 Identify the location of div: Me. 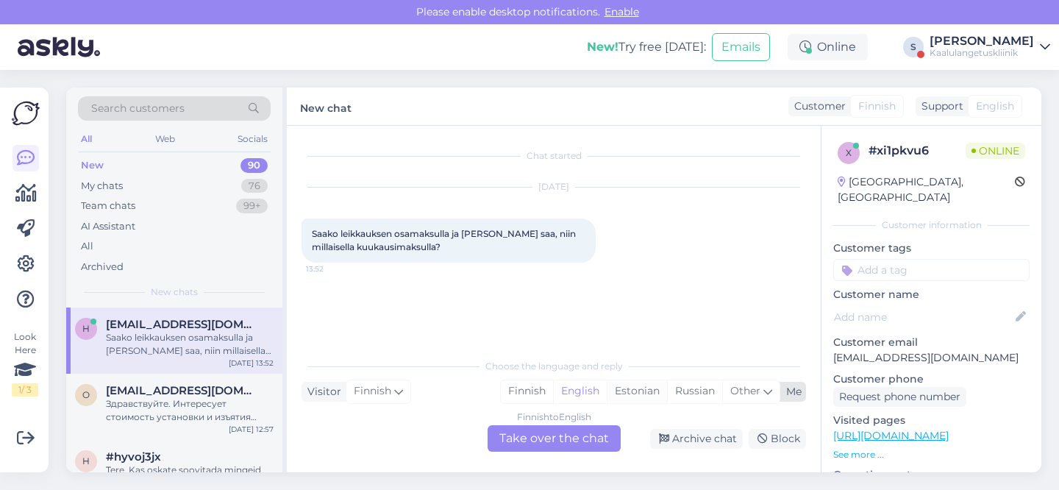
(790, 391).